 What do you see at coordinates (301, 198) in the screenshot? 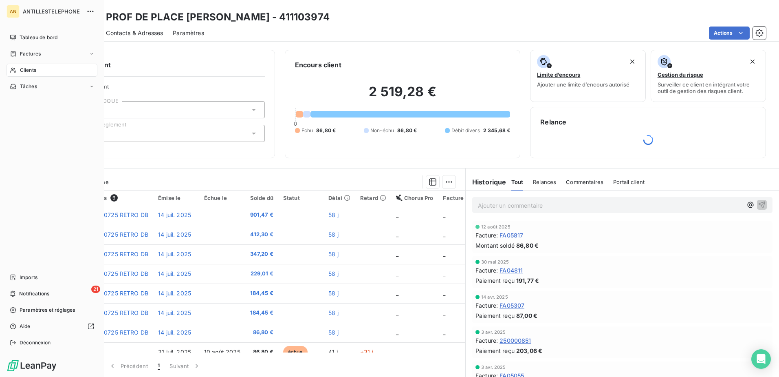
I see `div: Statut` at bounding box center [301, 198].